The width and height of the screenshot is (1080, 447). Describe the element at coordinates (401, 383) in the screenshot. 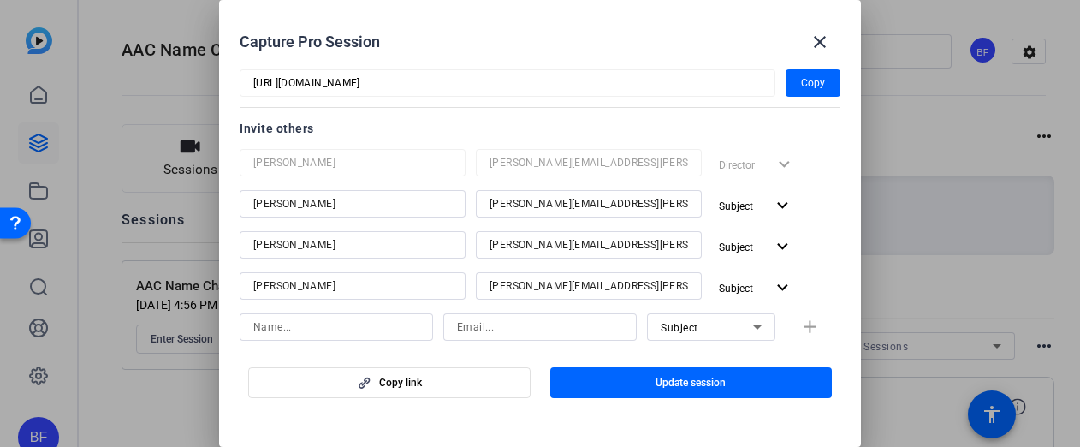

I see `span: Copy link` at that location.